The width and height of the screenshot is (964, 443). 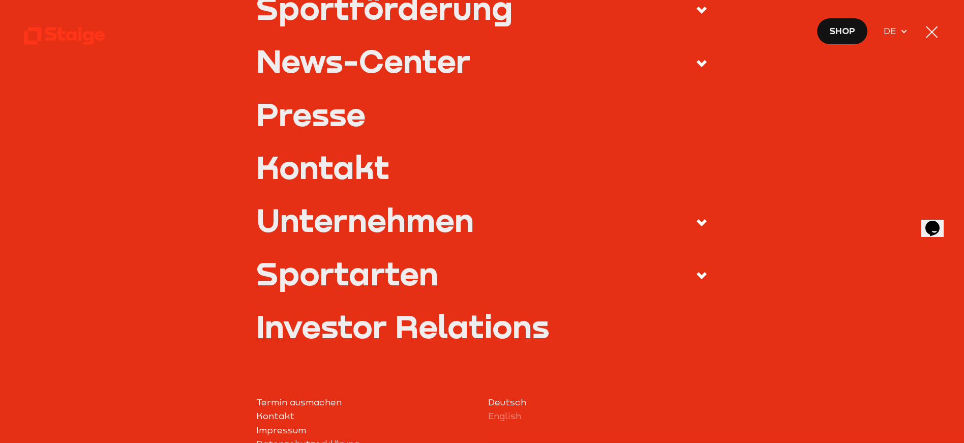 I want to click on a: Deutsch, so click(x=598, y=403).